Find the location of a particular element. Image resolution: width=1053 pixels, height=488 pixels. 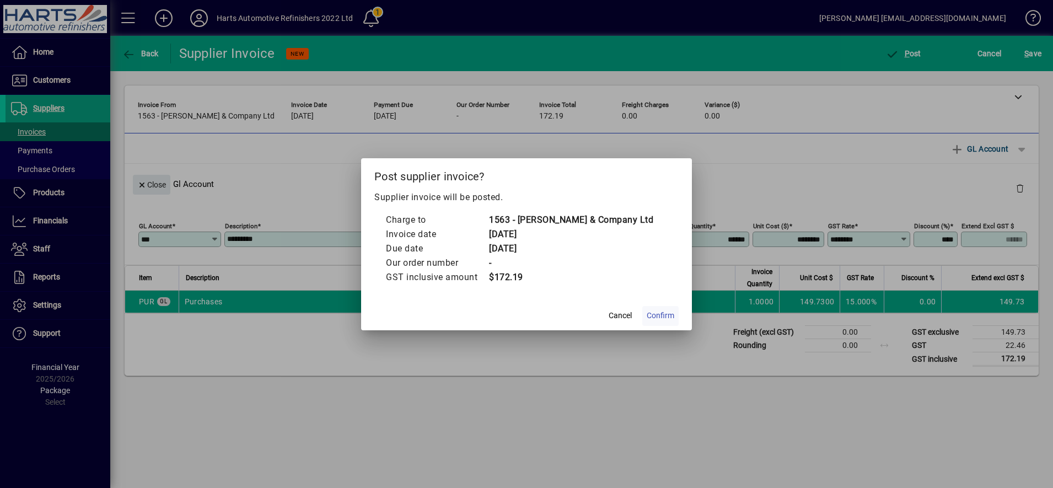

td: Invoice date is located at coordinates (437, 234).